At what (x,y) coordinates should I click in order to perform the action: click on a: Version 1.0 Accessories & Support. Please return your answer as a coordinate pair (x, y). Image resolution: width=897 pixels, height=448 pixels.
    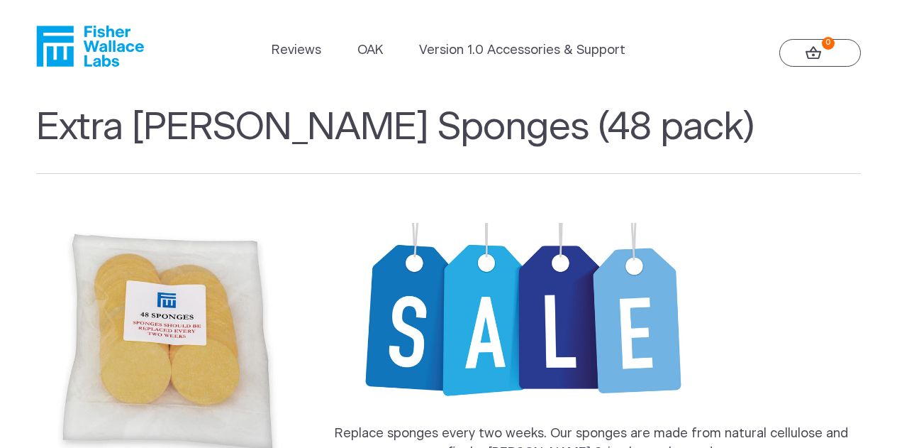
    Looking at the image, I should click on (522, 50).